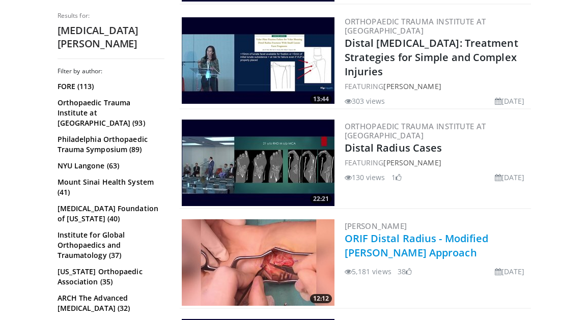 This screenshot has height=320, width=588. What do you see at coordinates (405, 271) in the screenshot?
I see `li: 38` at bounding box center [405, 271].